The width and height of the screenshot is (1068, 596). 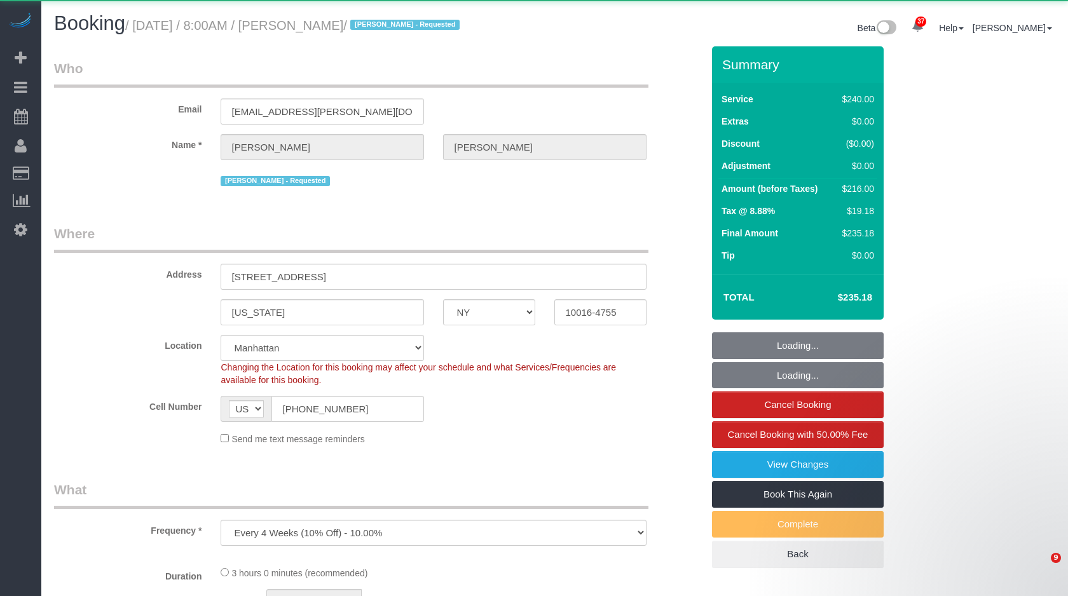 What do you see at coordinates (748, 211) in the screenshot?
I see `label: Tax @ 8.88%` at bounding box center [748, 211].